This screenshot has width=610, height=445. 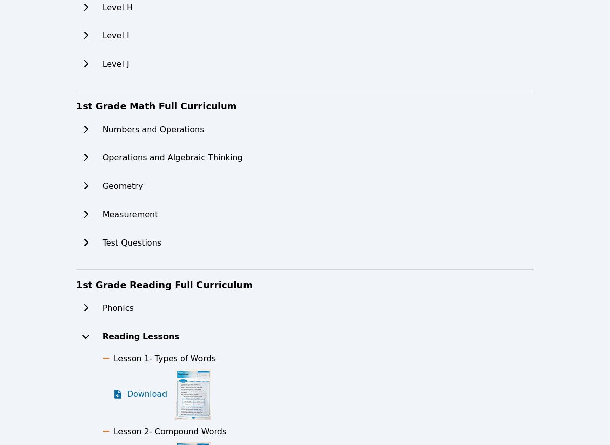 What do you see at coordinates (173, 158) in the screenshot?
I see `h2: Operations and Algebraic Thinking` at bounding box center [173, 158].